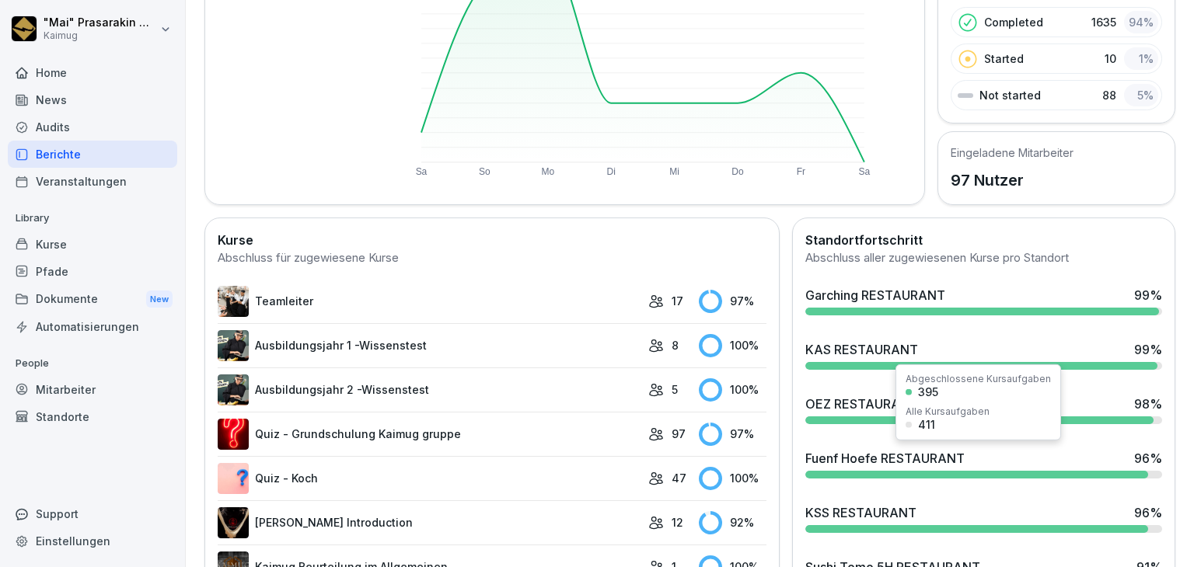 This screenshot has height=567, width=1194. I want to click on p: 10, so click(1110, 58).